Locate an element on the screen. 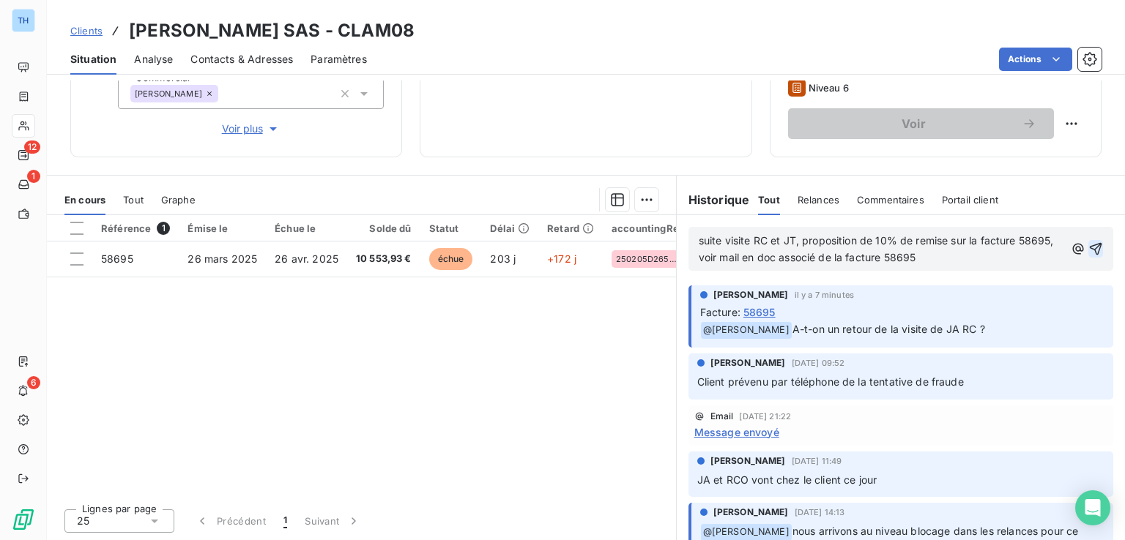 The image size is (1125, 540). div: Délai is located at coordinates (510, 228).